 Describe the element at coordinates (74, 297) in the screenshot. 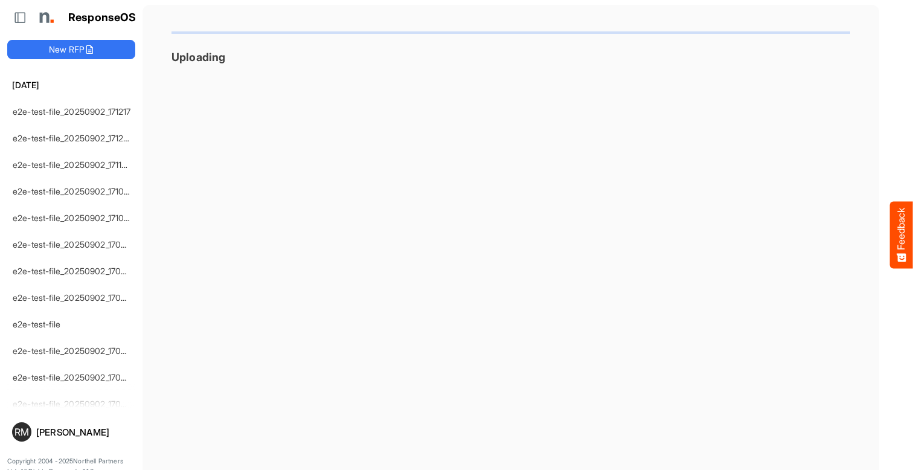

I see `a: e2e-test-file_20250902_170623` at that location.